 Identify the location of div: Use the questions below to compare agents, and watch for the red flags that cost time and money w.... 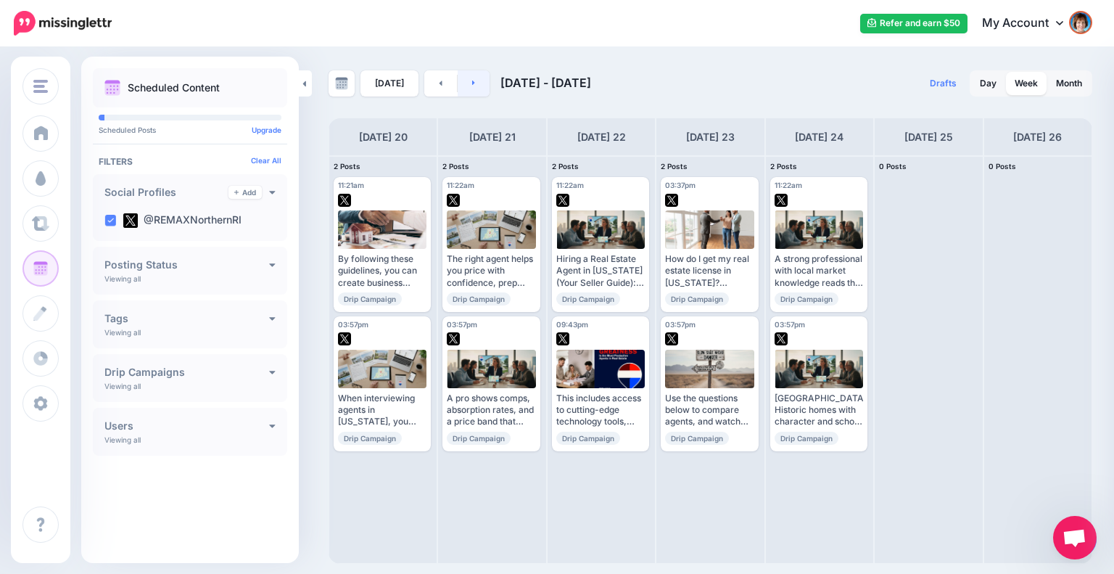
(709, 410).